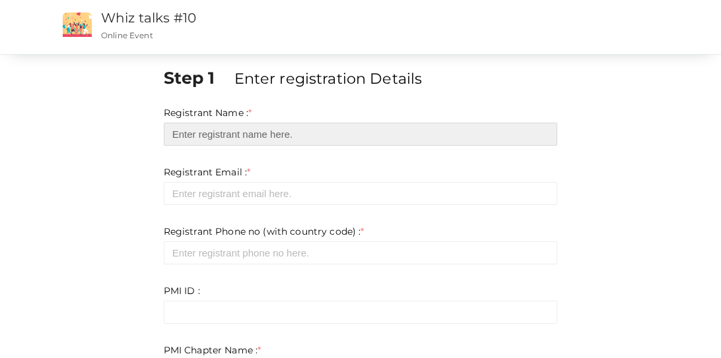 This screenshot has height=358, width=721. Describe the element at coordinates (360, 253) in the screenshot. I see `input: Enter registrant phone no here.` at that location.